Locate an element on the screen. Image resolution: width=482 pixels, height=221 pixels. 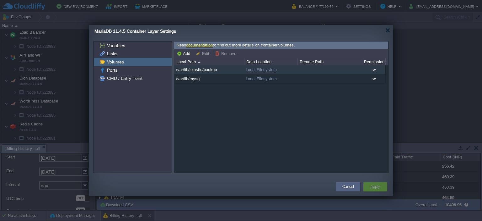
span: Variables is located at coordinates (116, 46).